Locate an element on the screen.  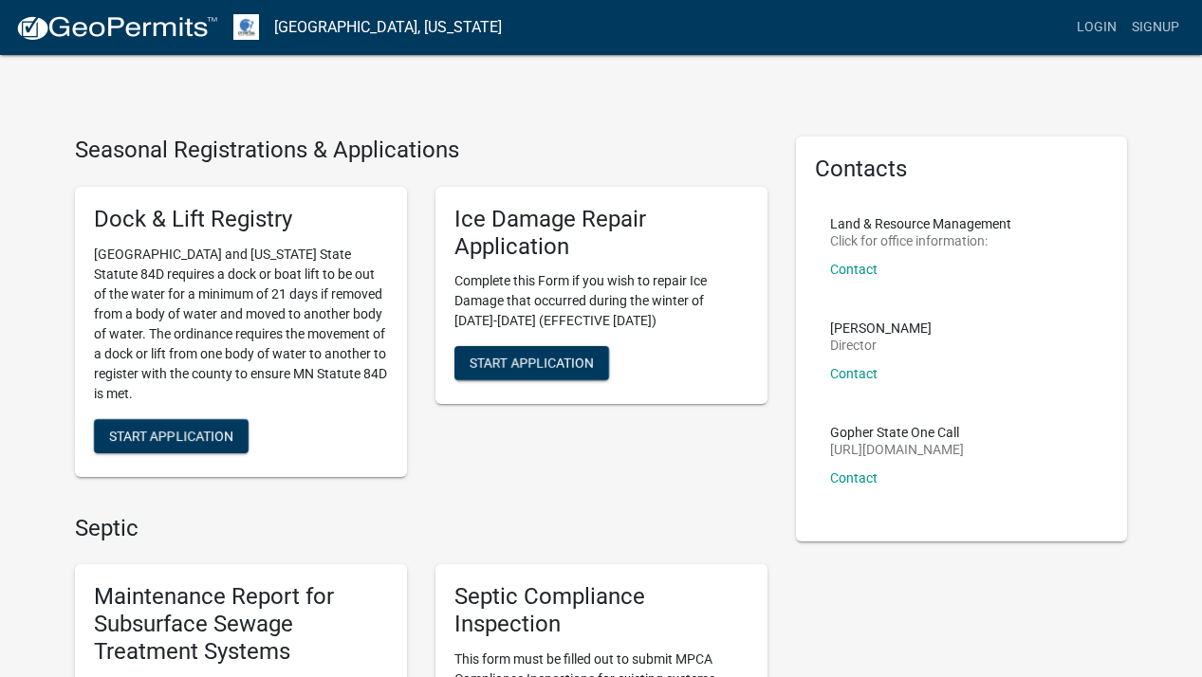
h5: Maintenance Report for Subsurface Sewage Treatment Systems is located at coordinates (241, 624).